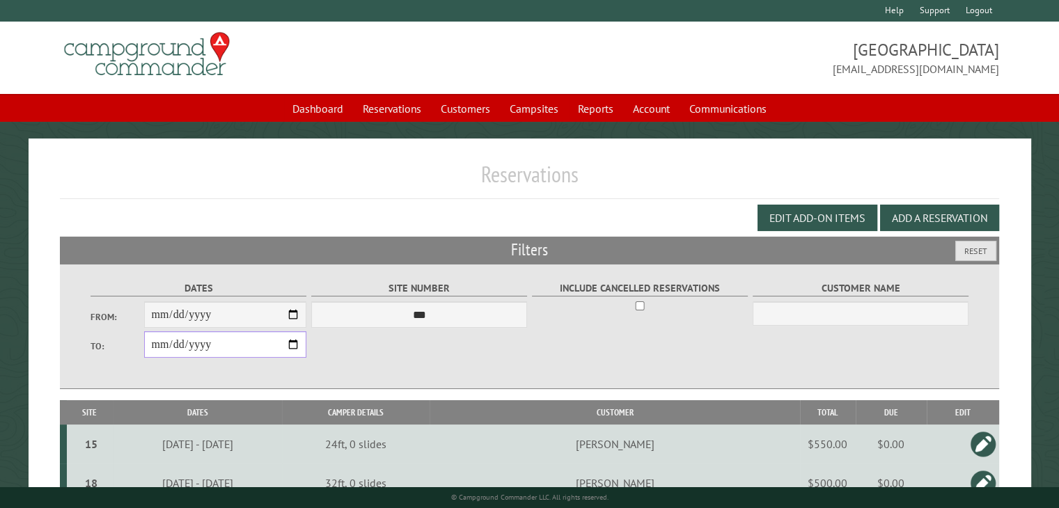  What do you see at coordinates (392, 109) in the screenshot?
I see `a: Reservations` at bounding box center [392, 109].